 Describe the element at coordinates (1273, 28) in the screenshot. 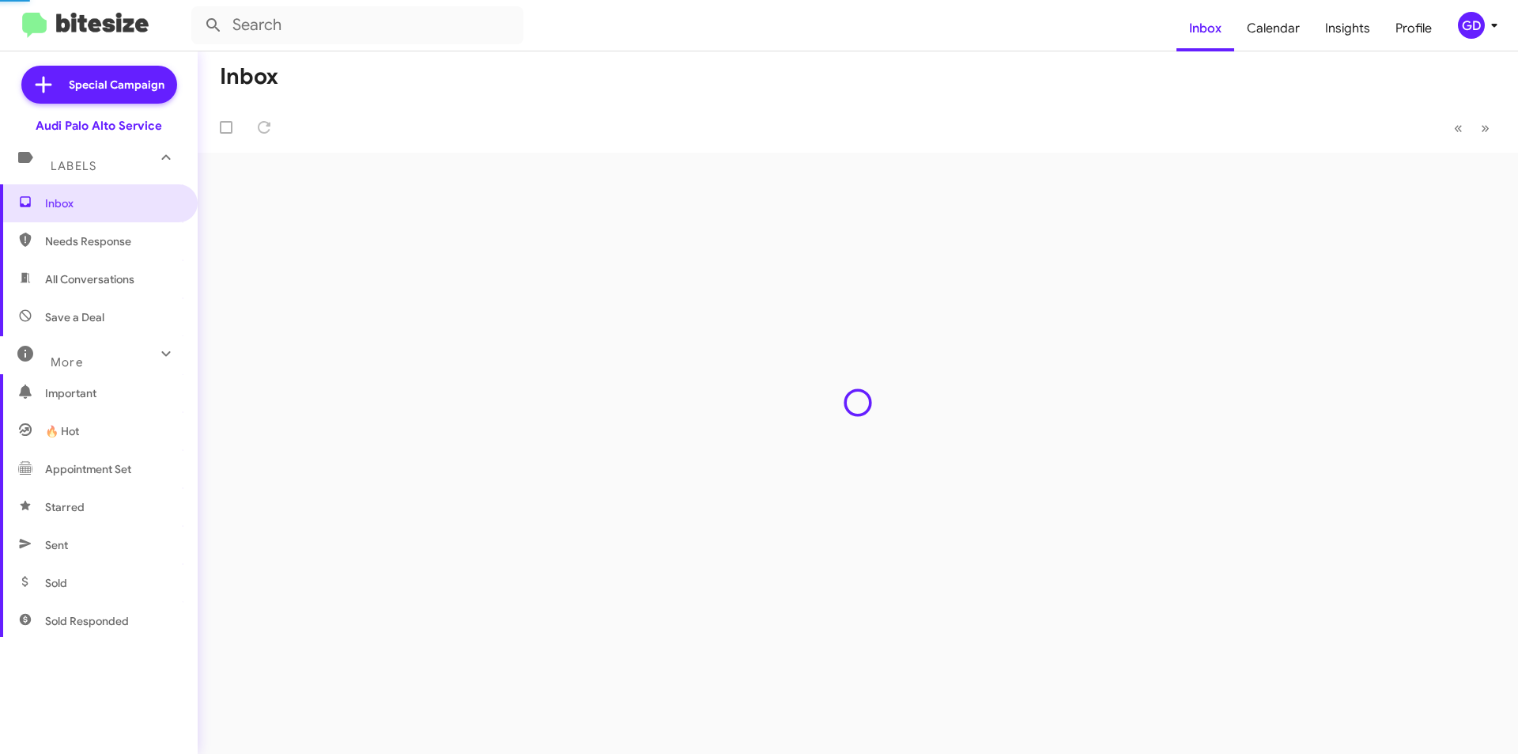

I see `span: Calendar` at that location.